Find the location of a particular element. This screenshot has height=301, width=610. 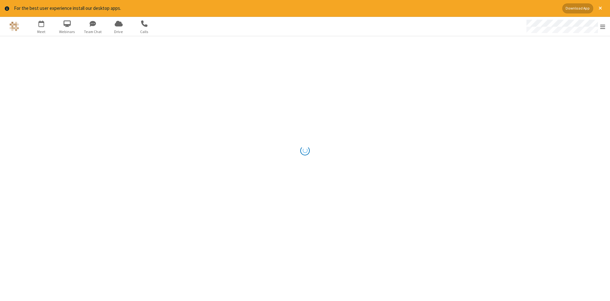

span: Team Chat is located at coordinates (93, 32).